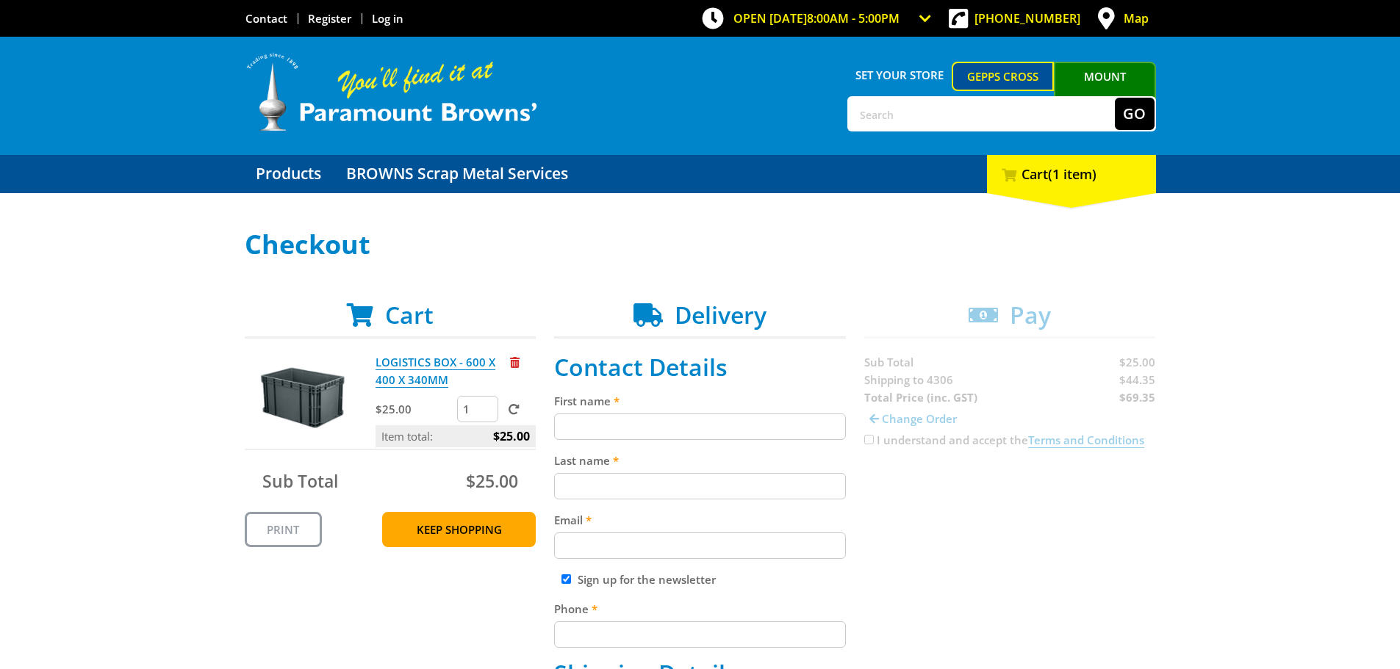  What do you see at coordinates (853, 18) in the screenshot?
I see `span: 8:00am - 5:00pm` at bounding box center [853, 18].